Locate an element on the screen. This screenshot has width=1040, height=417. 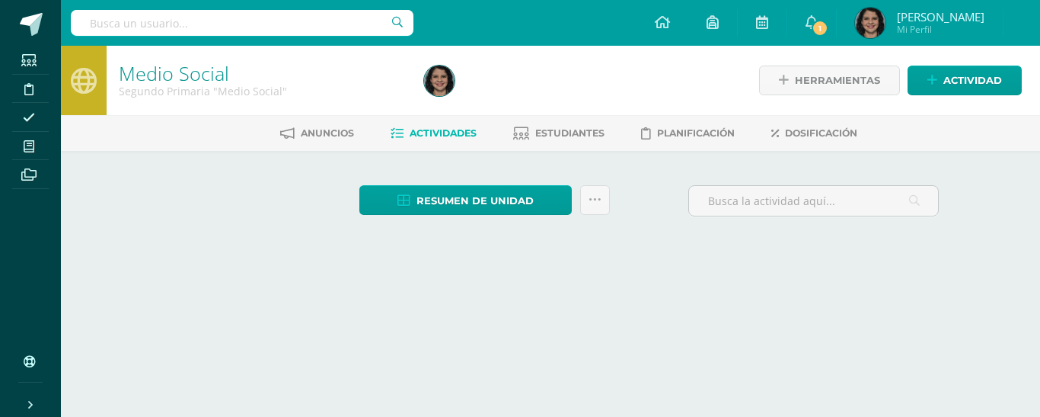
h1: Medio Social is located at coordinates (262, 73).